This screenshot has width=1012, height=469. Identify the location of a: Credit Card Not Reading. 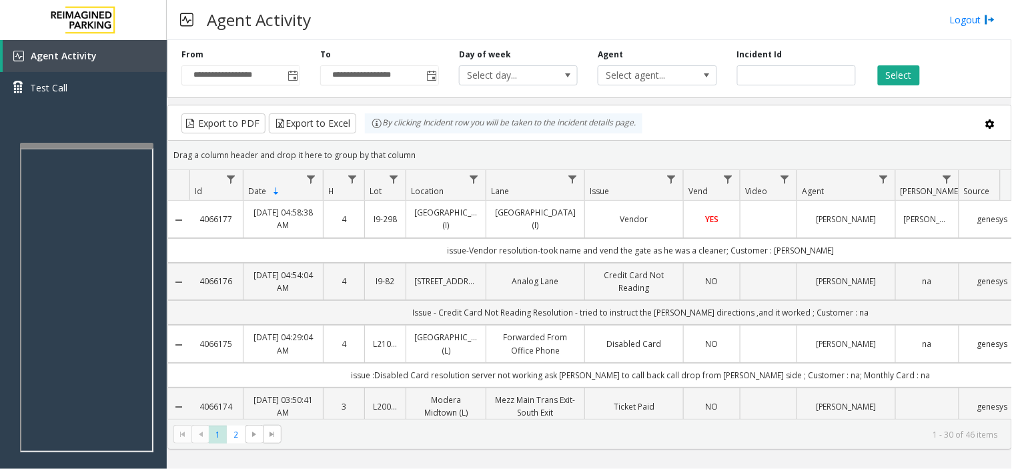
(634, 282).